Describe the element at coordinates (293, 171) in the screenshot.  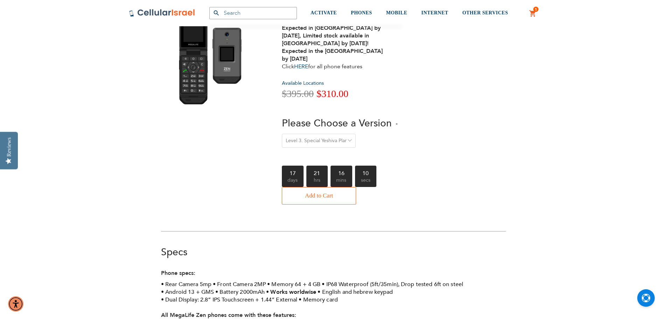
I see `b: 17` at that location.